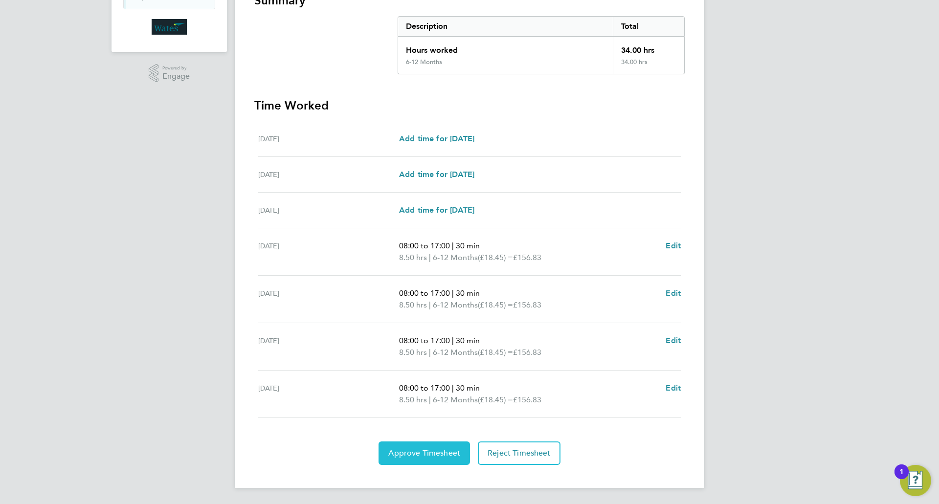  Describe the element at coordinates (648, 26) in the screenshot. I see `div: Total` at that location.